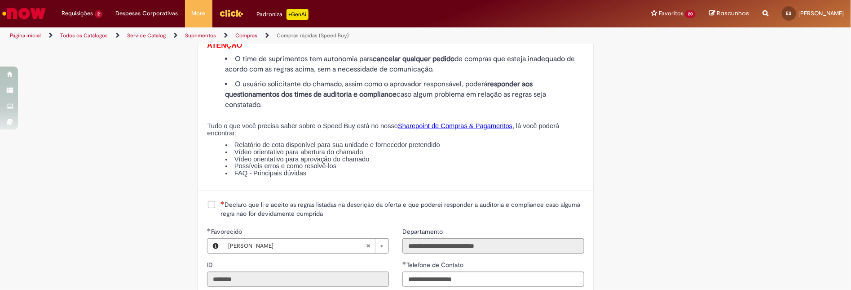  Describe the element at coordinates (455, 126) in the screenshot. I see `a: Sharepoint de Compras & Pagamentos` at that location.